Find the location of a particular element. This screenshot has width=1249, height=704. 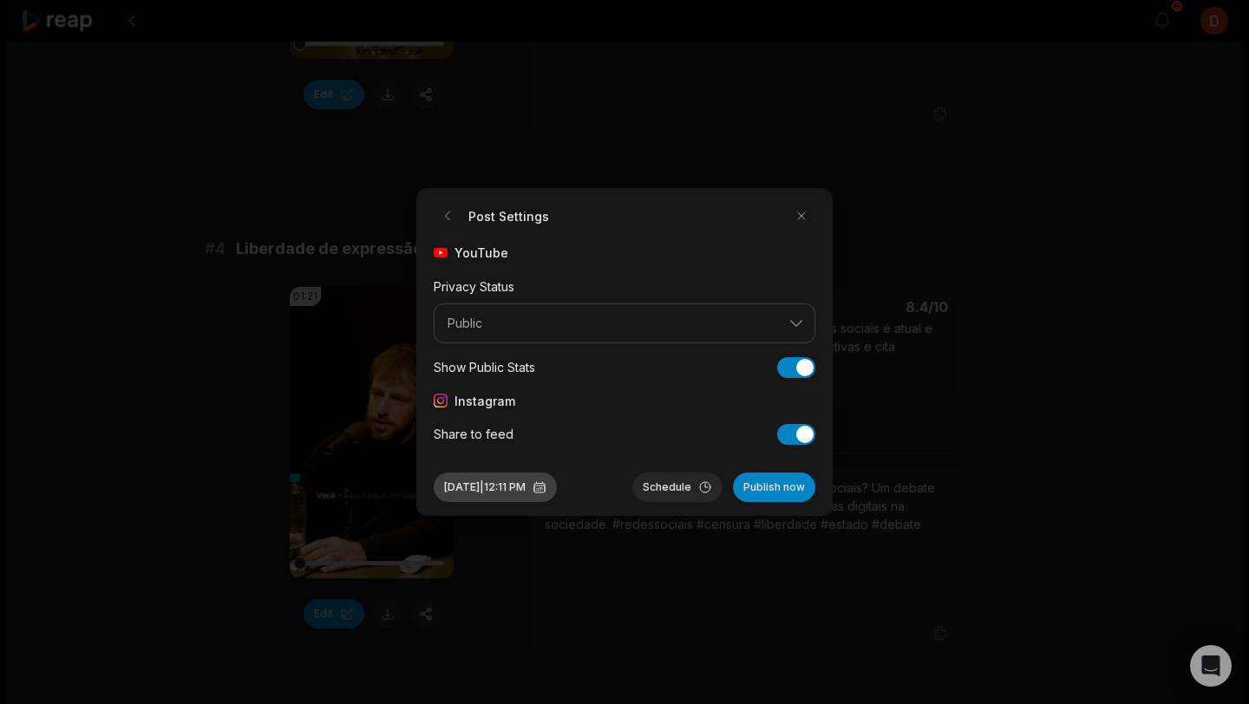

span: Instagram is located at coordinates (485, 401).